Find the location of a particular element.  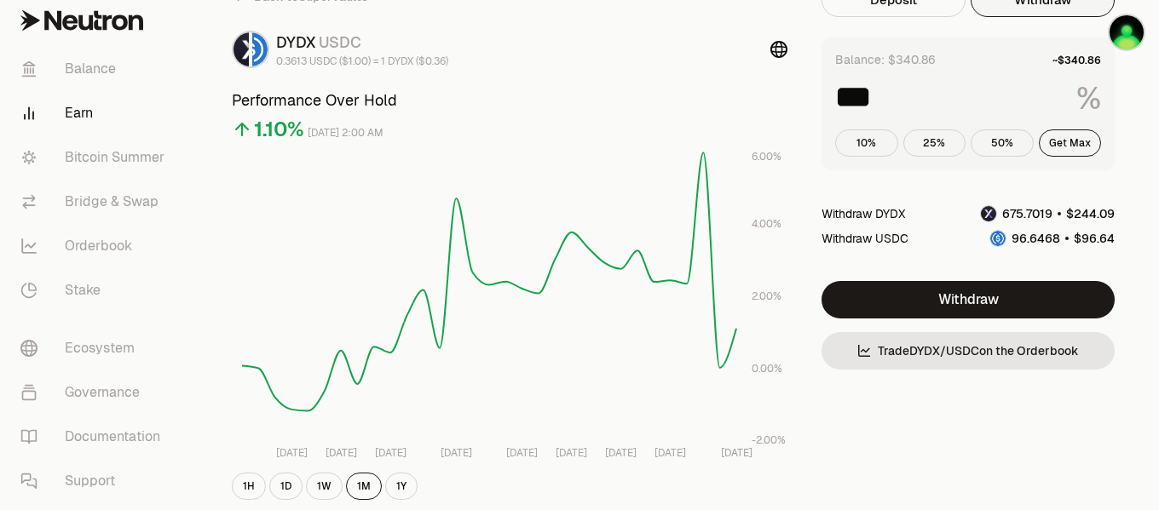

a: Support is located at coordinates (95, 481).